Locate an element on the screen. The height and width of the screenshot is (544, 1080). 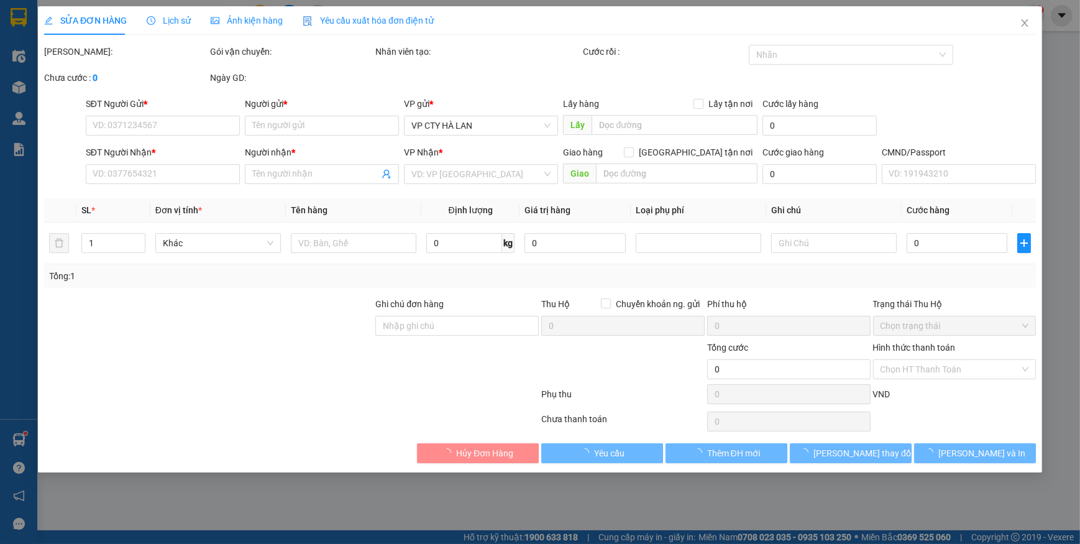
div: Ngày GD: is located at coordinates (291, 78).